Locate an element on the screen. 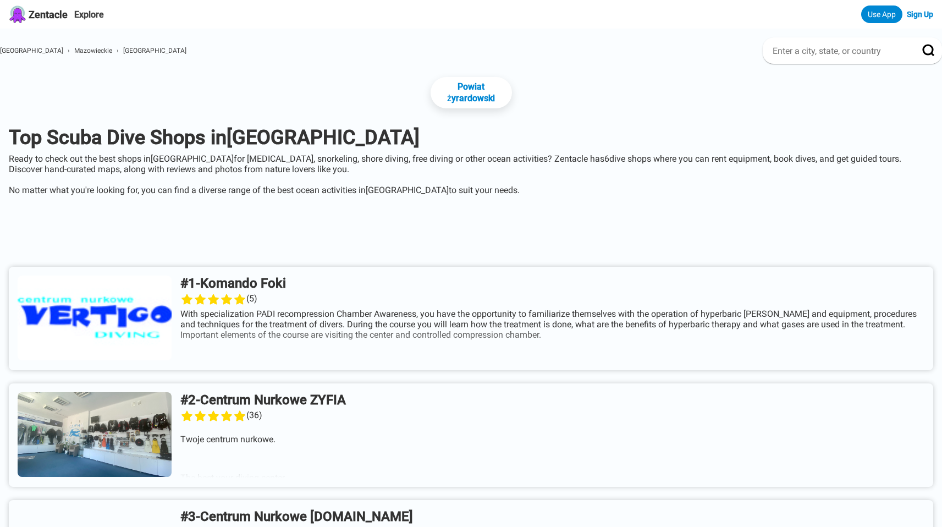 This screenshot has height=527, width=942. a: Mazowieckie is located at coordinates (93, 51).